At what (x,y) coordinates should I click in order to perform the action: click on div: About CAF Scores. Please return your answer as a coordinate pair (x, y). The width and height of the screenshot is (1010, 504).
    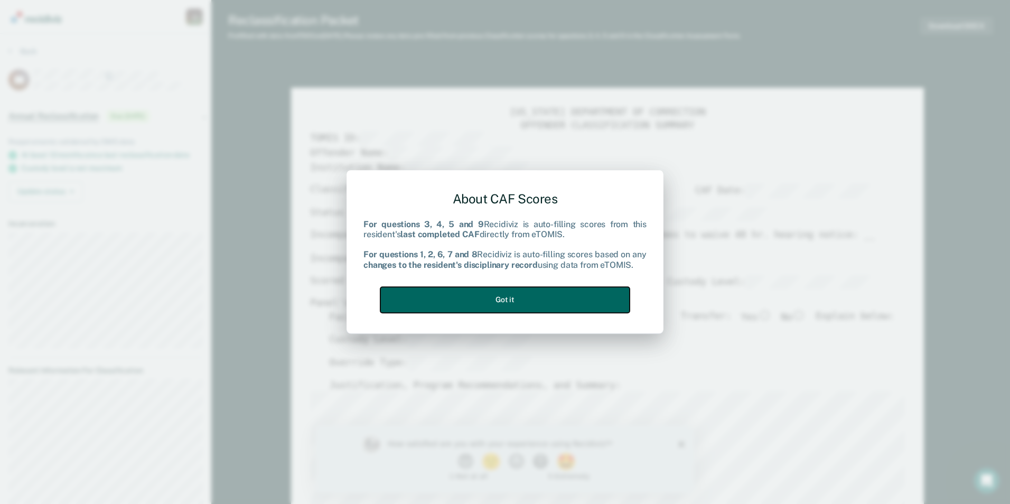
    Looking at the image, I should click on (505, 199).